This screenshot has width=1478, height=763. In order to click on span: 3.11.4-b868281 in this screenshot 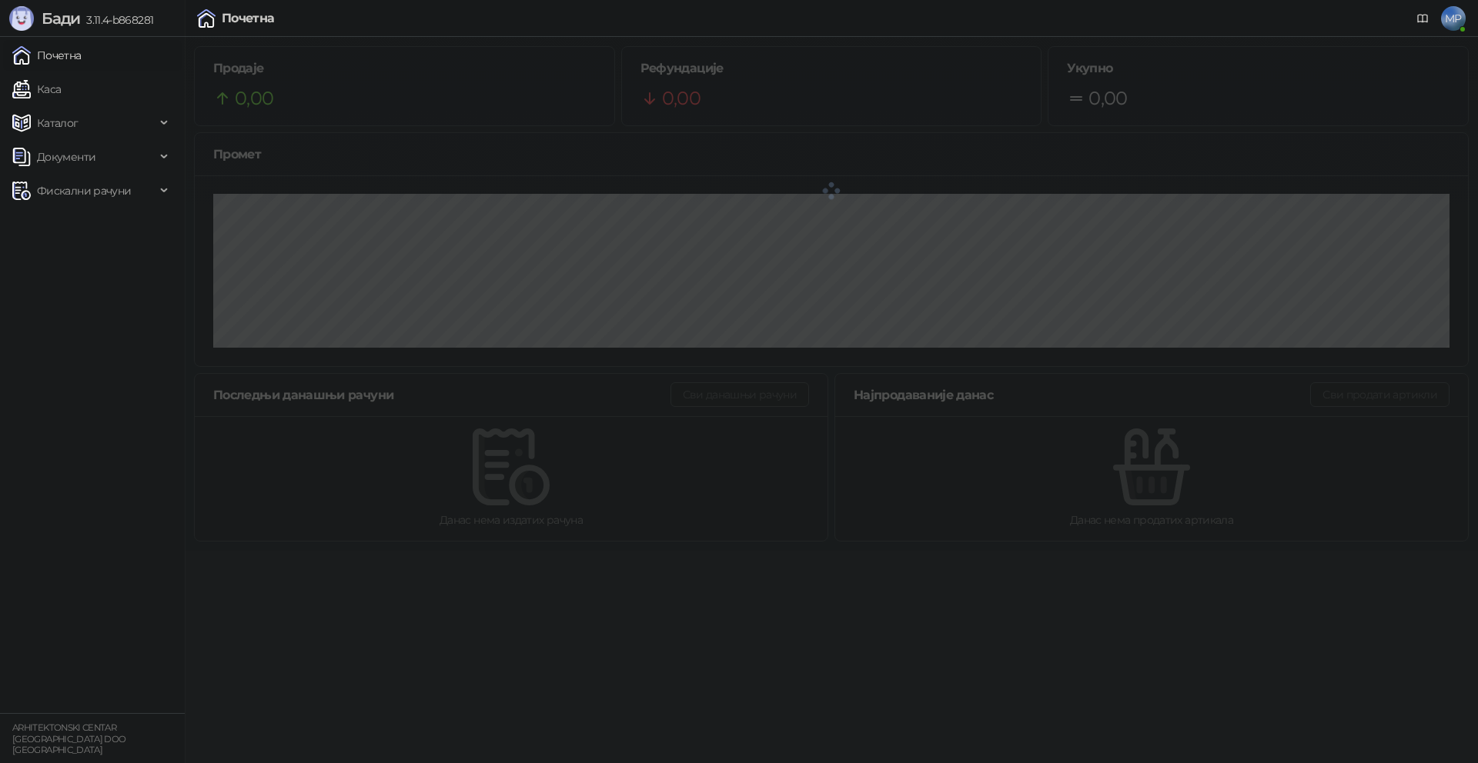, I will do `click(116, 20)`.